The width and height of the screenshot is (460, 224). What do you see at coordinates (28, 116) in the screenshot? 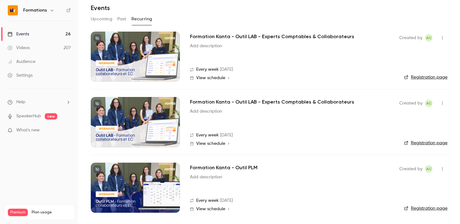
I see `a: SpeakerHub` at bounding box center [28, 116].